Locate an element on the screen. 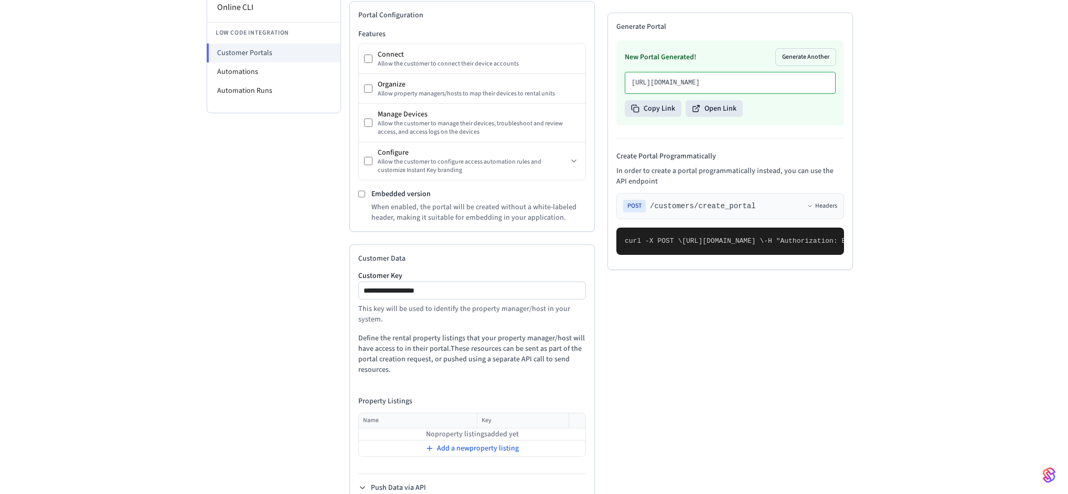  p: When enabled, the portal will be created without a white-labeled header, making it suitable for e... is located at coordinates (478, 212).